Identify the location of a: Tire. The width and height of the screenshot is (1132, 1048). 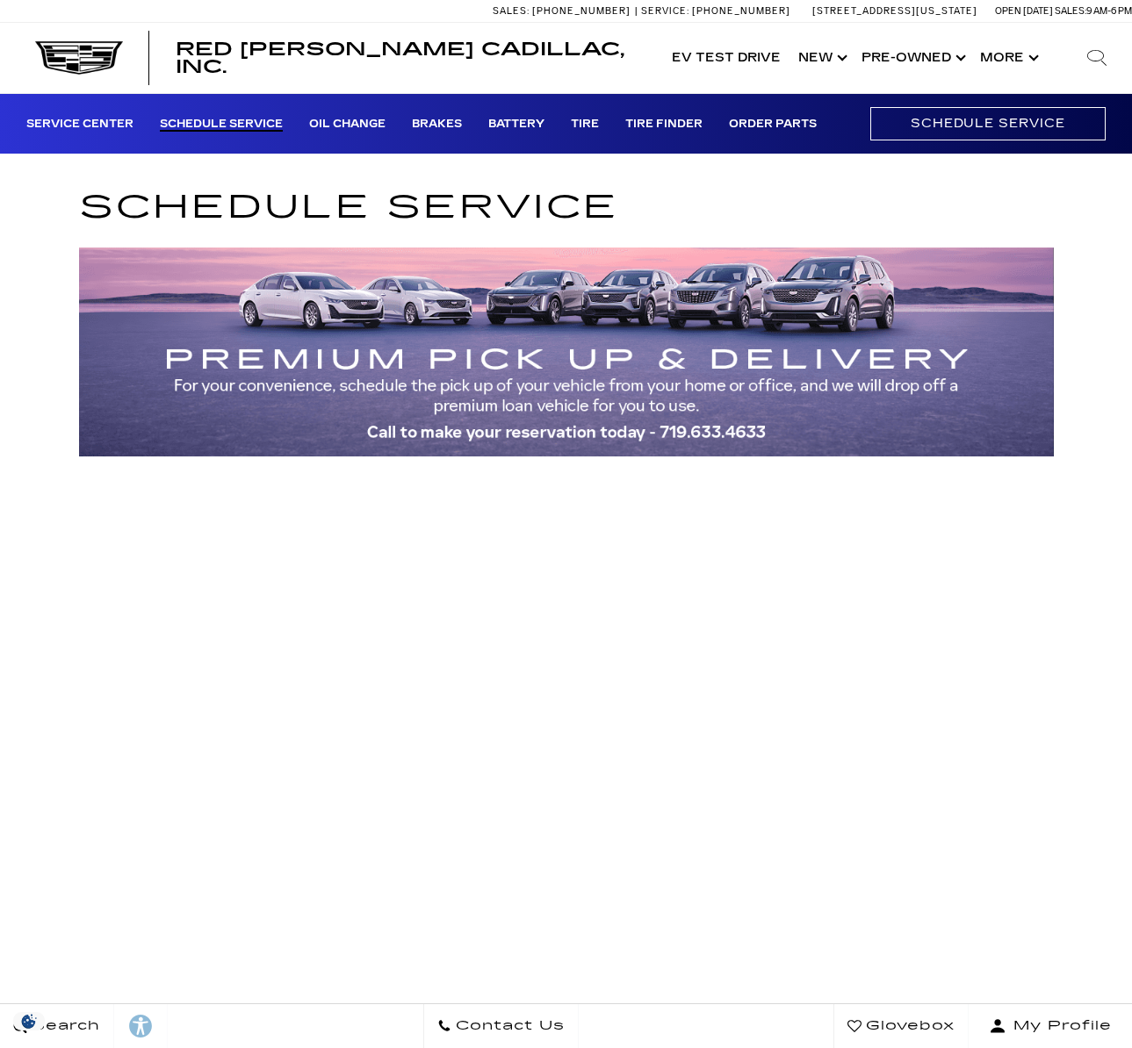
(585, 125).